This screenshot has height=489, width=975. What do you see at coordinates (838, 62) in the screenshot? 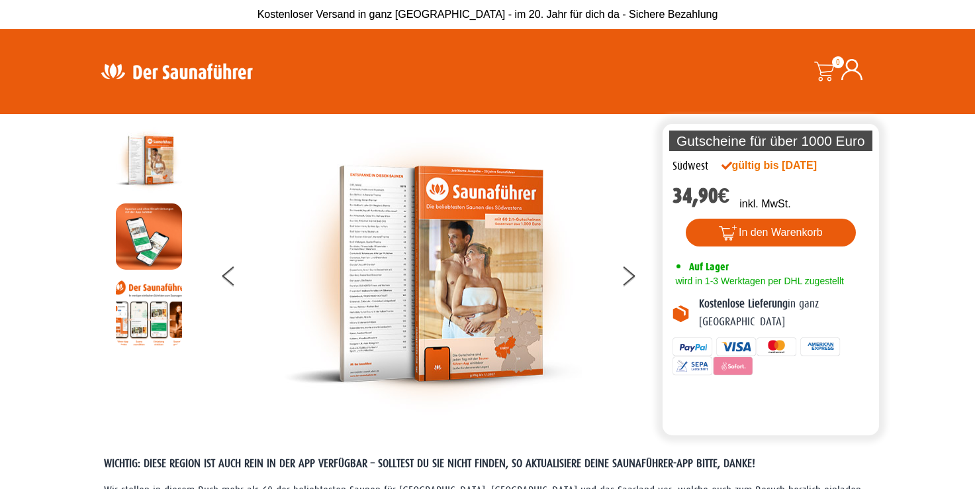
I see `span: 0` at bounding box center [838, 62].